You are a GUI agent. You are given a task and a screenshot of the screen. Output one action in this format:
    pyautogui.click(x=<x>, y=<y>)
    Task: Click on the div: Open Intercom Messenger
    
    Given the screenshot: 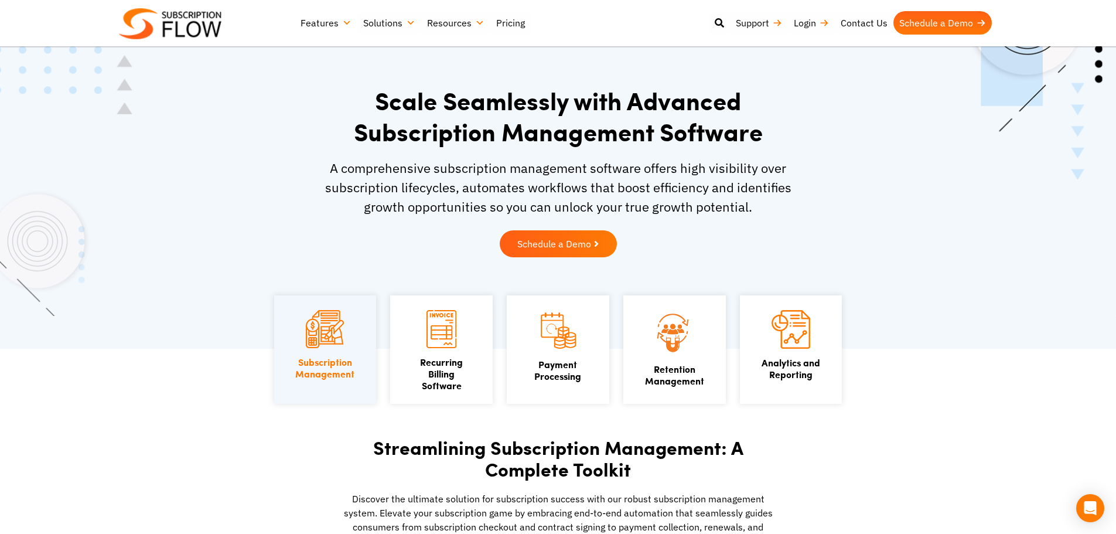 What is the action you would take?
    pyautogui.click(x=1090, y=508)
    